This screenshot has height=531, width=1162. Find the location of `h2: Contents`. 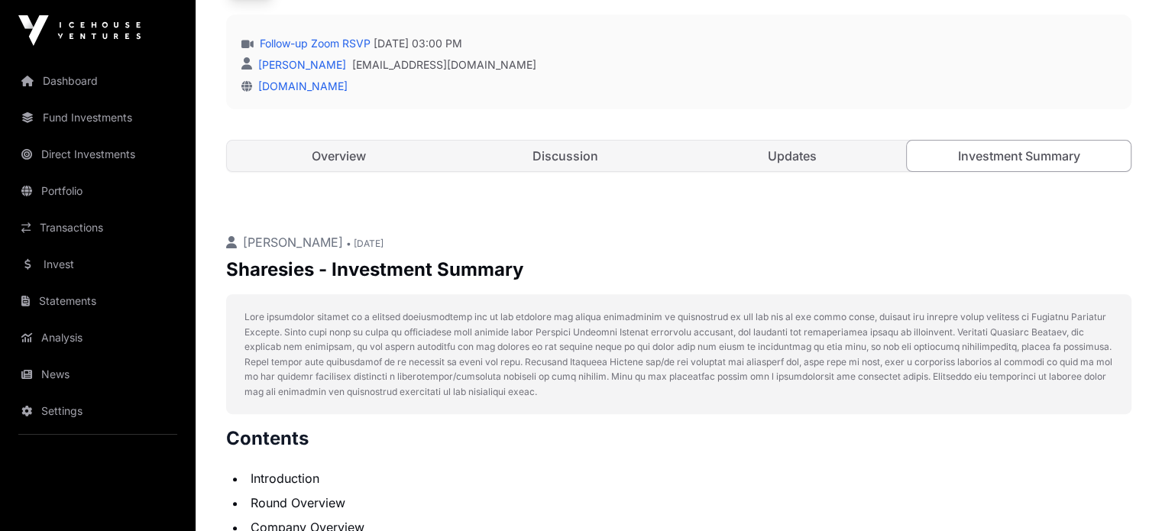

h2: Contents is located at coordinates (678, 438).